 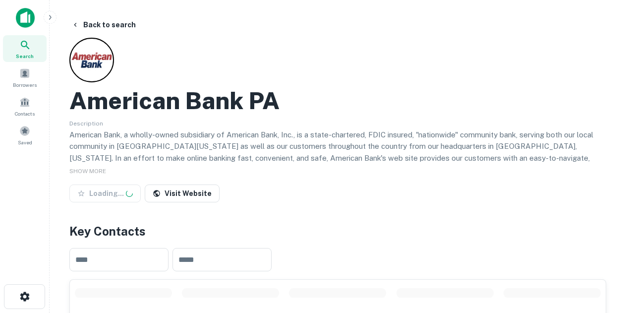 I want to click on div: Contacts, so click(x=25, y=106).